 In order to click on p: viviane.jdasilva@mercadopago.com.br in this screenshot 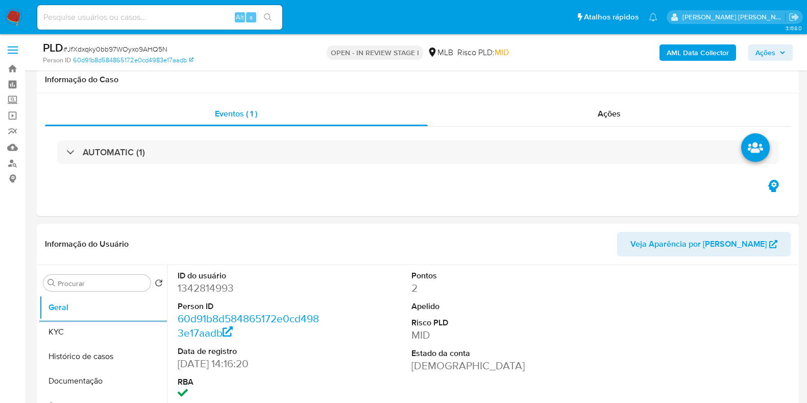, I will do `click(734, 17)`.